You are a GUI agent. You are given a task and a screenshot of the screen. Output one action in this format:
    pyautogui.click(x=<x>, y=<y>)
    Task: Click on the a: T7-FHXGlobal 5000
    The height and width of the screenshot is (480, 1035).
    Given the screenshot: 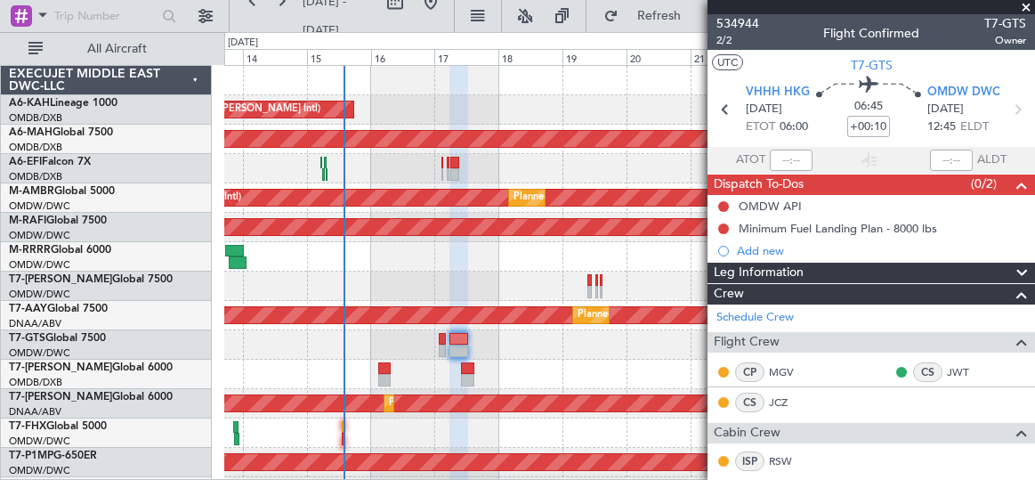 What is the action you would take?
    pyautogui.click(x=58, y=426)
    